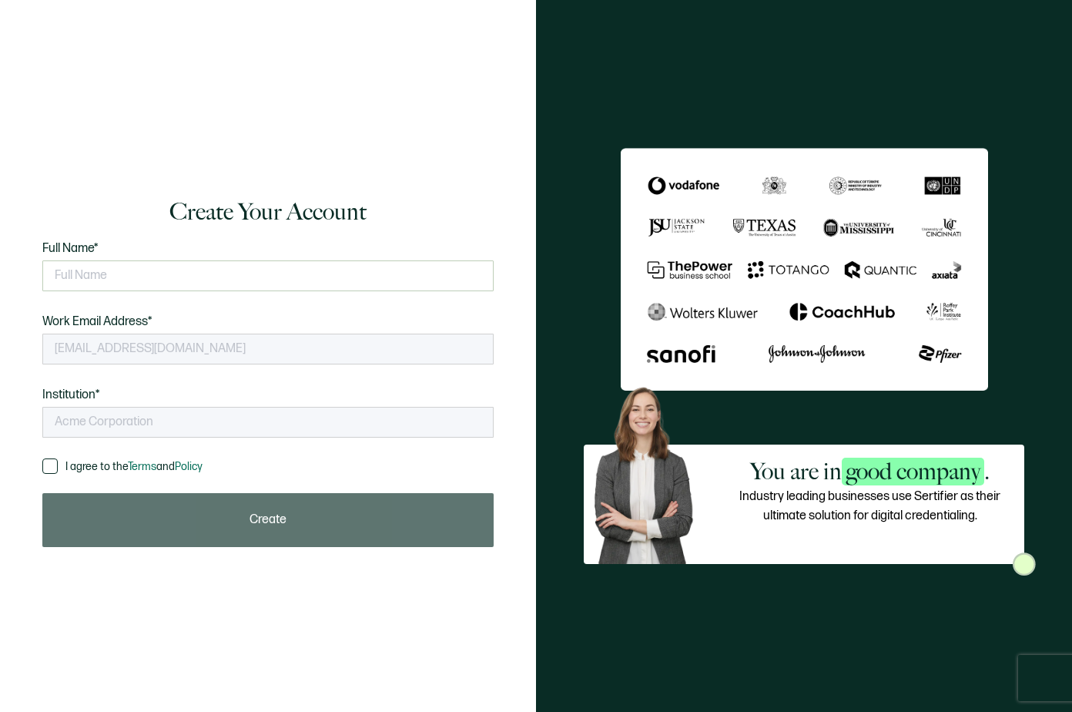 The height and width of the screenshot is (712, 1072). What do you see at coordinates (97, 321) in the screenshot?
I see `span: Work Email Address*` at bounding box center [97, 321].